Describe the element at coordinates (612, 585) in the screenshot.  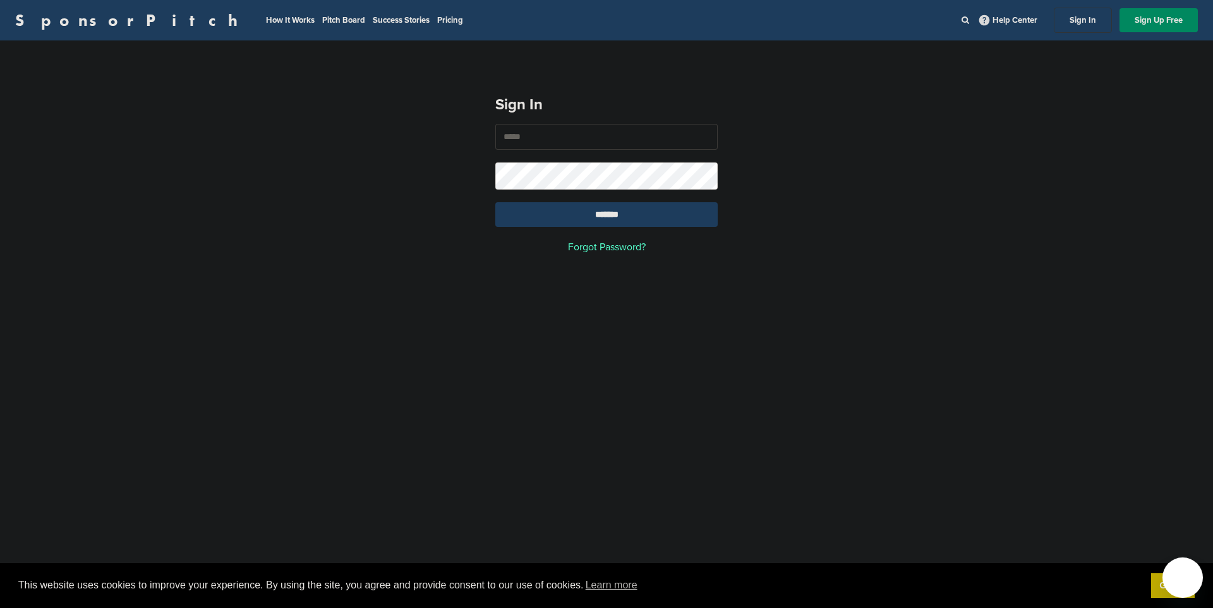
I see `a: learn more about cookies` at that location.